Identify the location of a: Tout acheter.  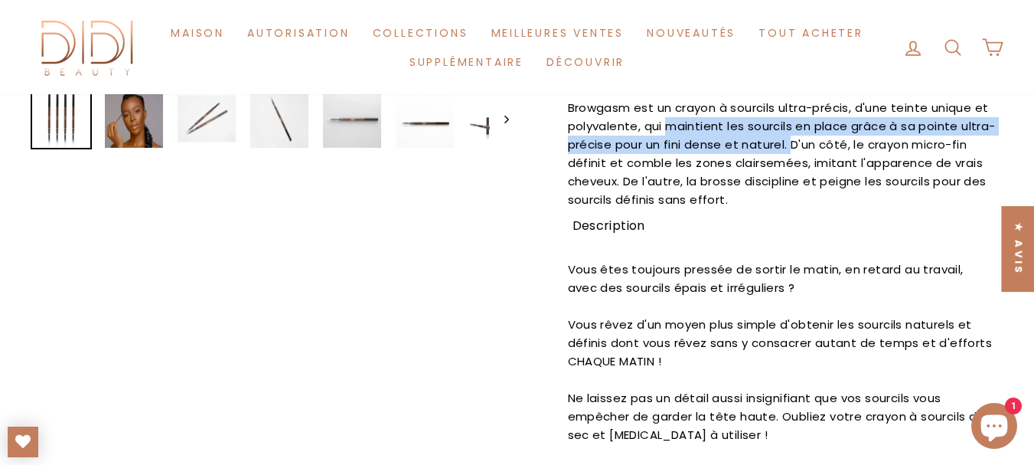
(811, 32).